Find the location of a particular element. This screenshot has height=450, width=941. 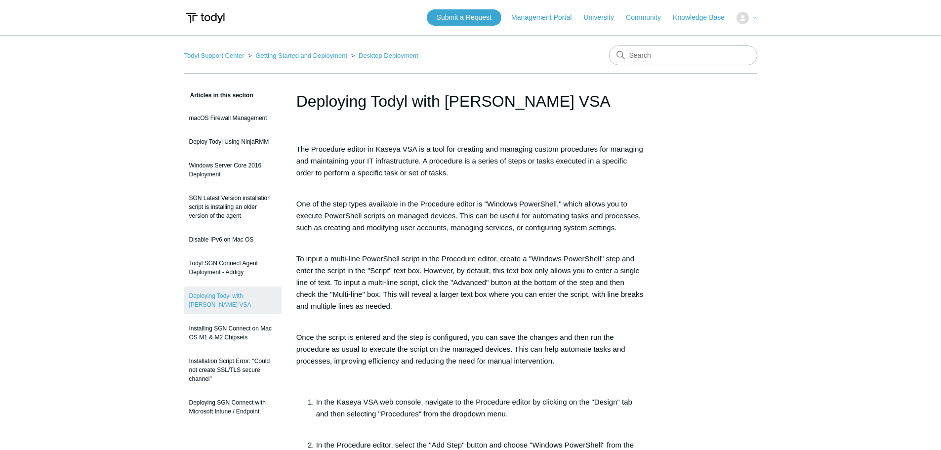

li: Desktop Deployment is located at coordinates (384, 55).